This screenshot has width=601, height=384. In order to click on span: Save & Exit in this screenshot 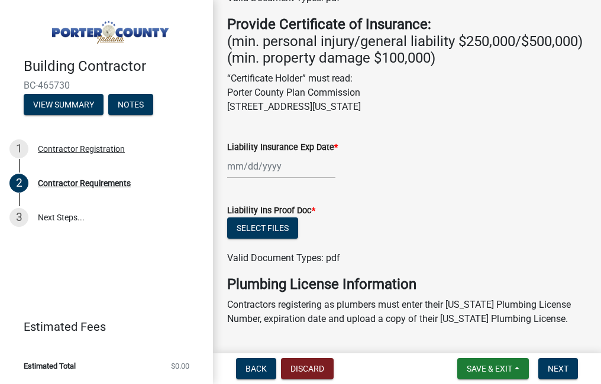, I will do `click(489, 369)`.